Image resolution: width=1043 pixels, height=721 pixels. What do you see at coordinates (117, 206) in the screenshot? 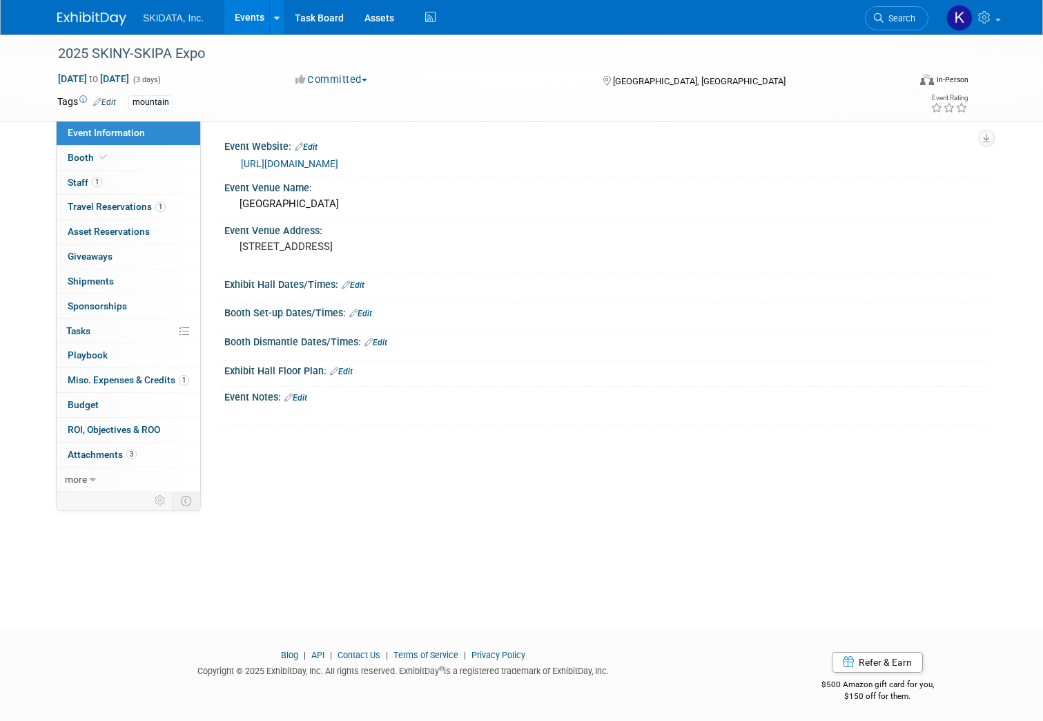
I see `span: Travel Reservations` at bounding box center [117, 206].